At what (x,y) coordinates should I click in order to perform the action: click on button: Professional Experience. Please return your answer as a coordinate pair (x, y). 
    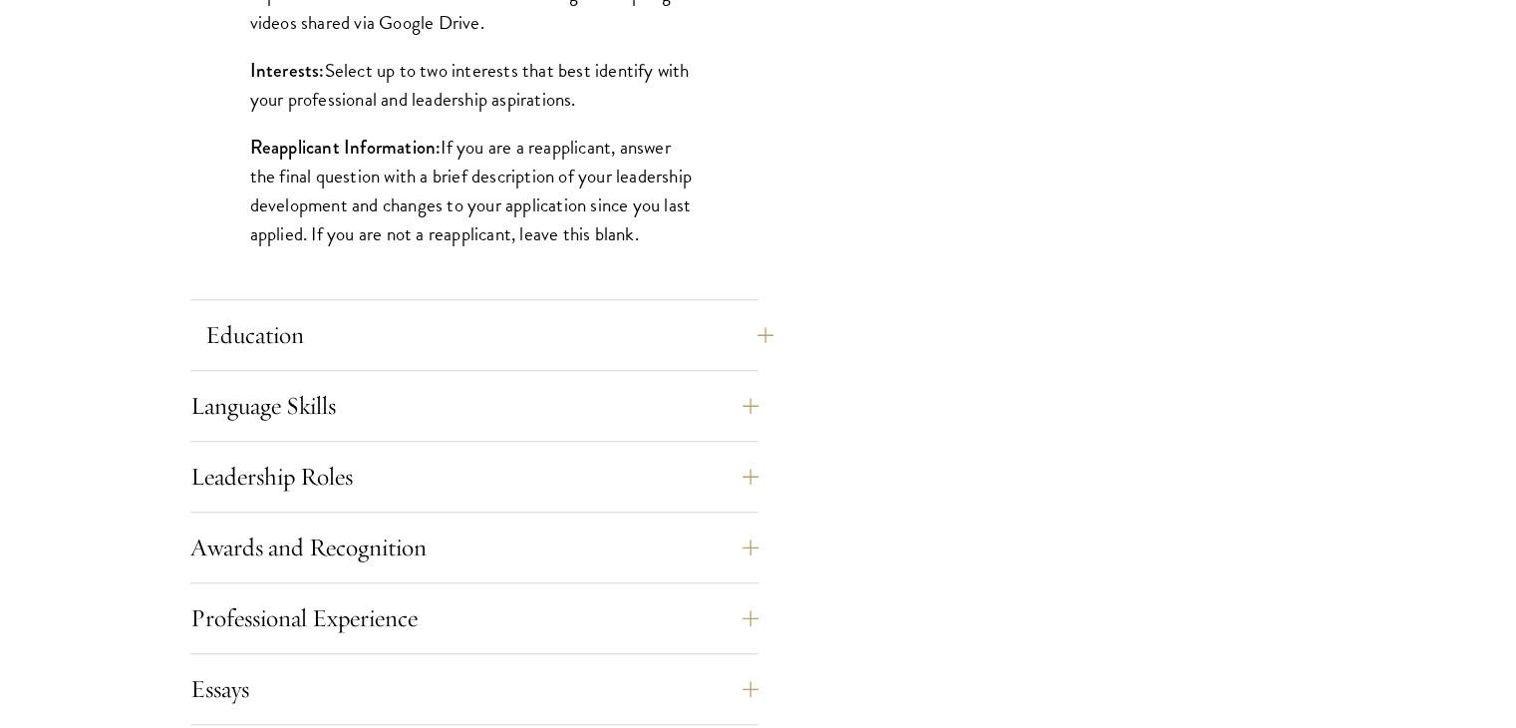
    Looking at the image, I should click on (475, 618).